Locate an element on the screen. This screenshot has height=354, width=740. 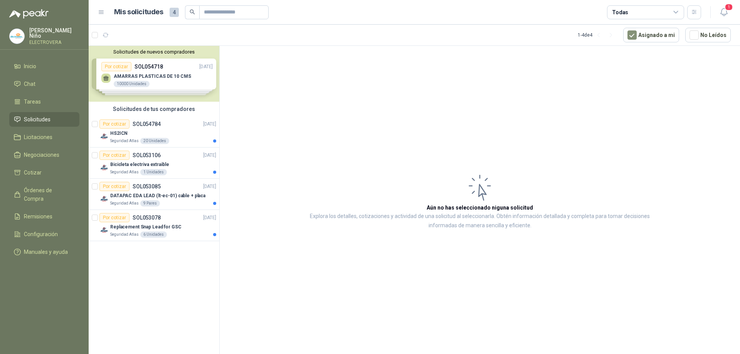
div: 1 Unidades is located at coordinates (153, 172).